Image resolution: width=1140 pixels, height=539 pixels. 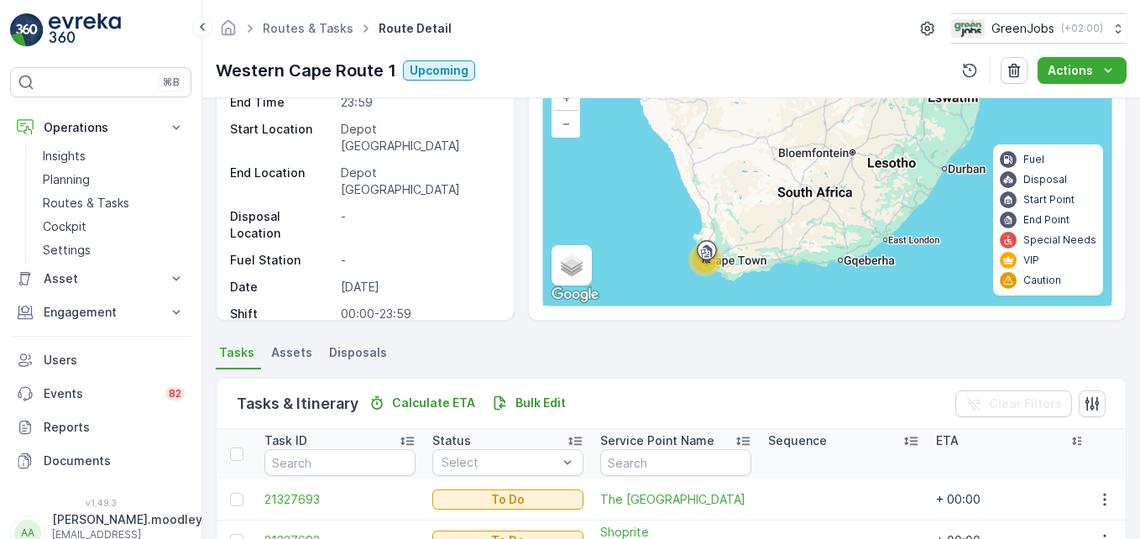 I want to click on p: End Point, so click(x=1046, y=220).